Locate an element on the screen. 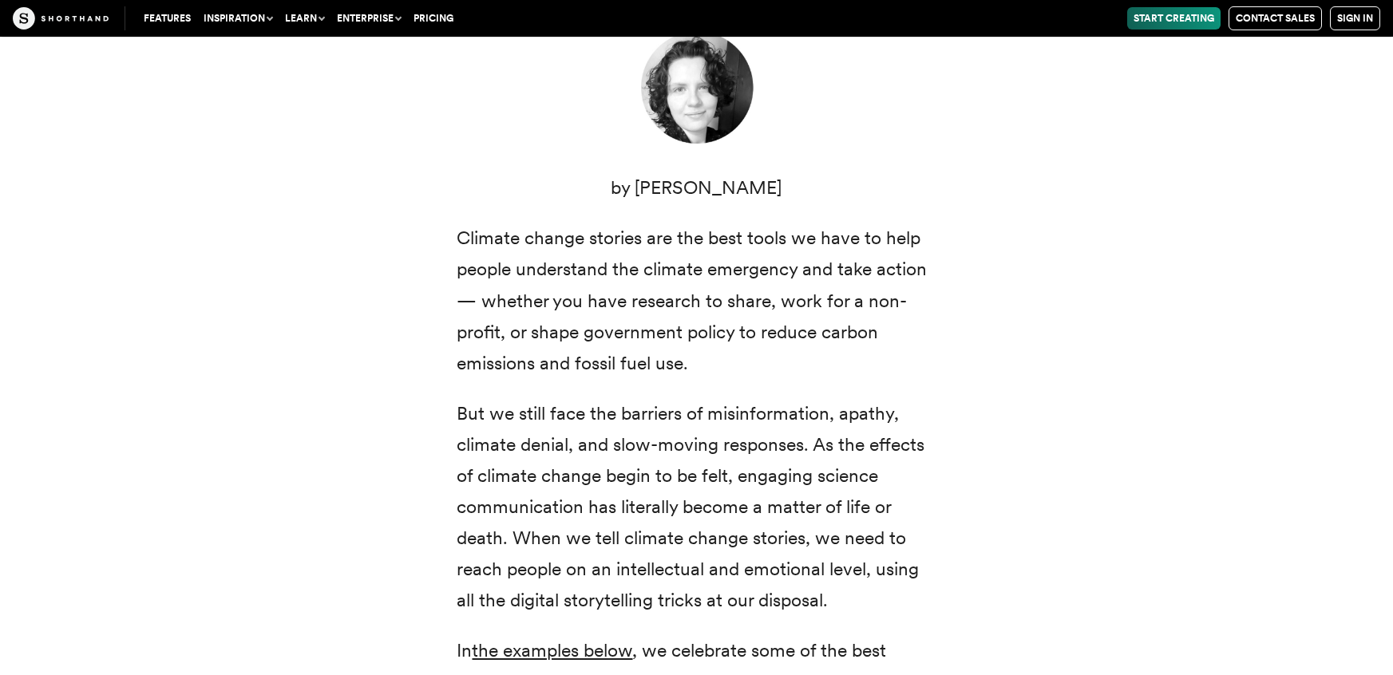  button: Enterprise is located at coordinates (369, 18).